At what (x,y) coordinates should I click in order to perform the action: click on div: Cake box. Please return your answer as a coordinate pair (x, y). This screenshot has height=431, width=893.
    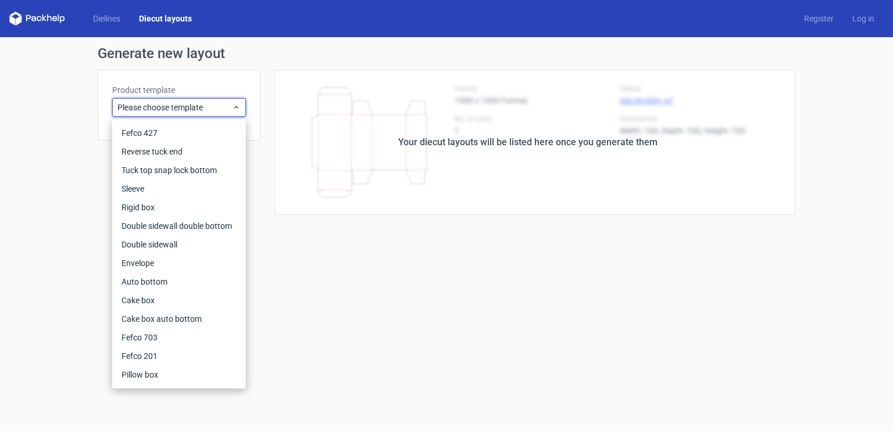
    Looking at the image, I should click on (179, 300).